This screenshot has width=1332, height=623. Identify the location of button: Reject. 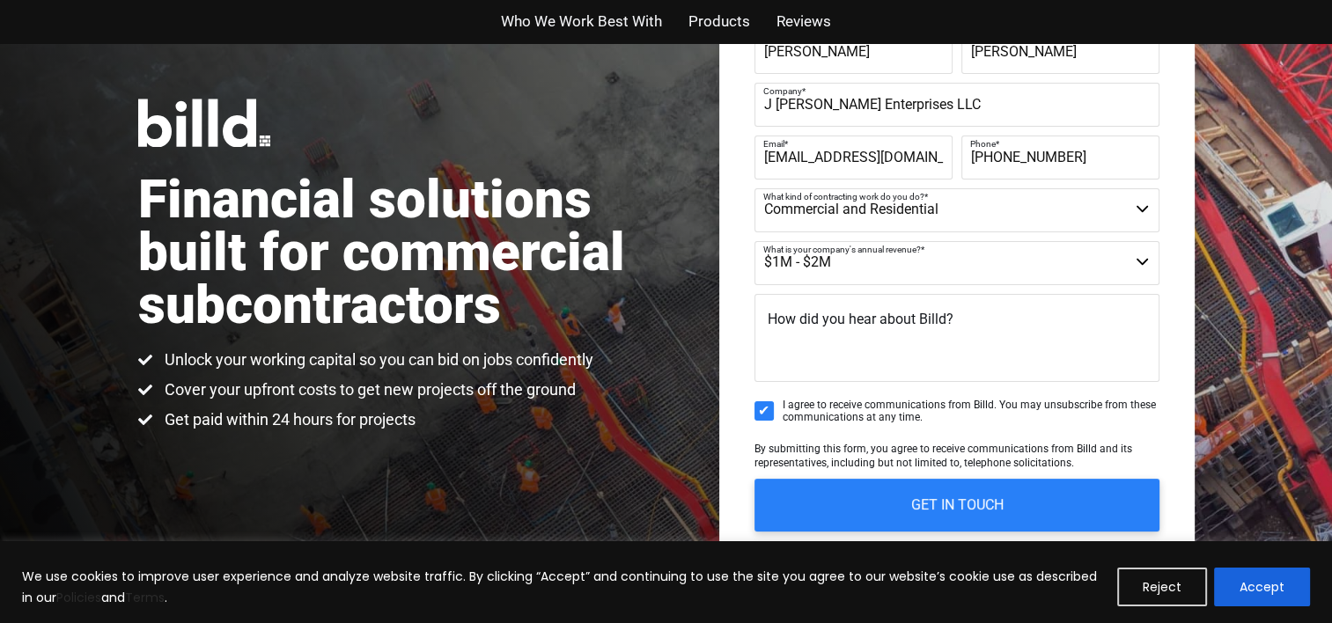
(1162, 587).